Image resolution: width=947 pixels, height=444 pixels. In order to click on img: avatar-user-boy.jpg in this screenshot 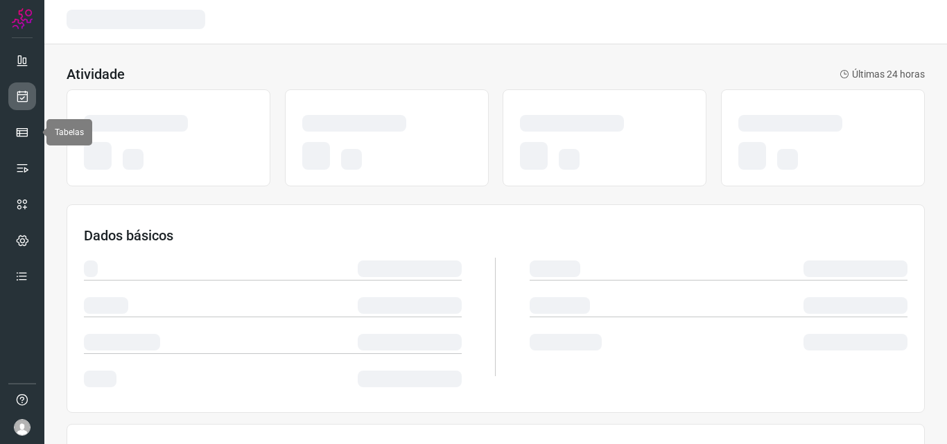, I will do `click(22, 428)`.